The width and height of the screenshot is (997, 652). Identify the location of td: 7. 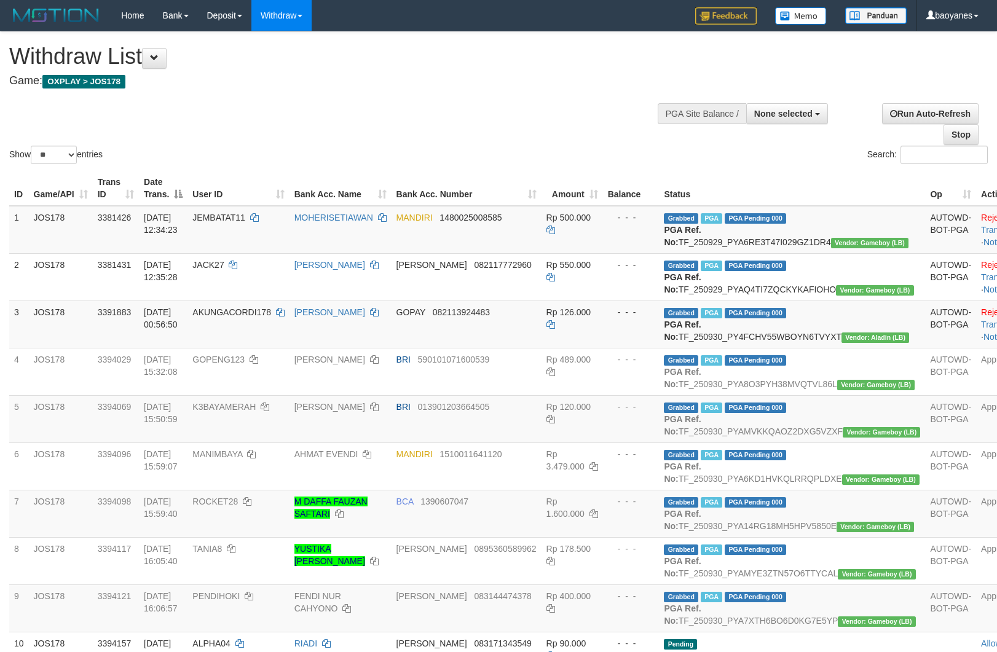
(19, 513).